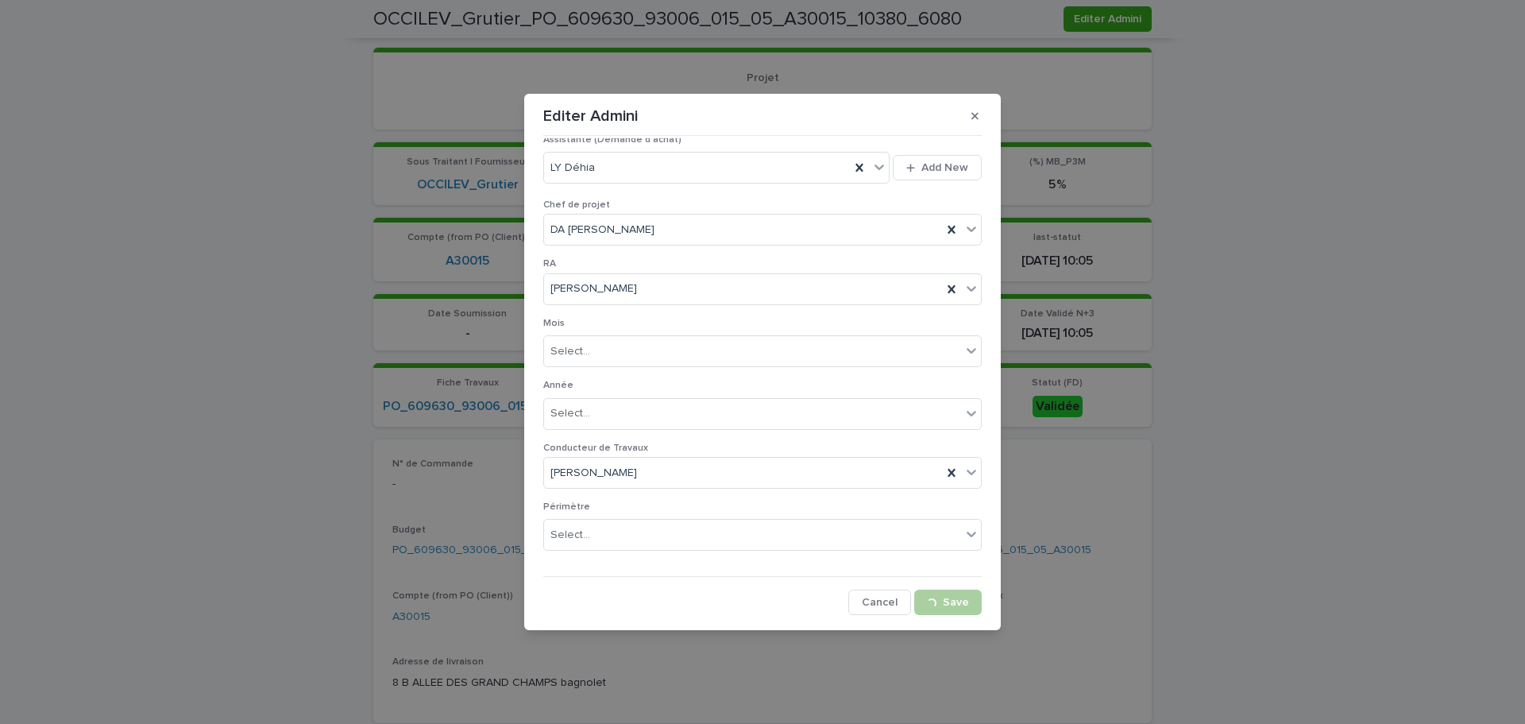 The height and width of the screenshot is (724, 1525). Describe the element at coordinates (955, 602) in the screenshot. I see `span: Save` at that location.